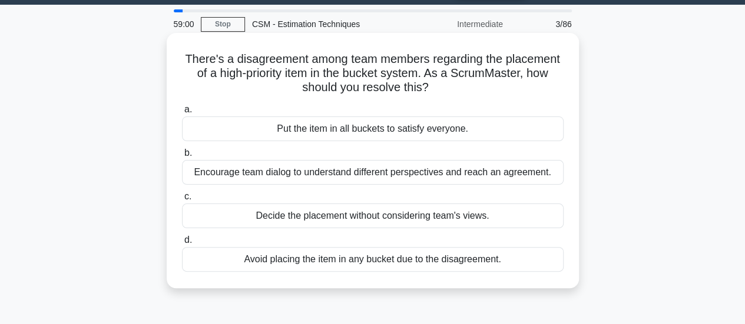  Describe the element at coordinates (326, 24) in the screenshot. I see `div: CSM - Estimation Techniques` at that location.